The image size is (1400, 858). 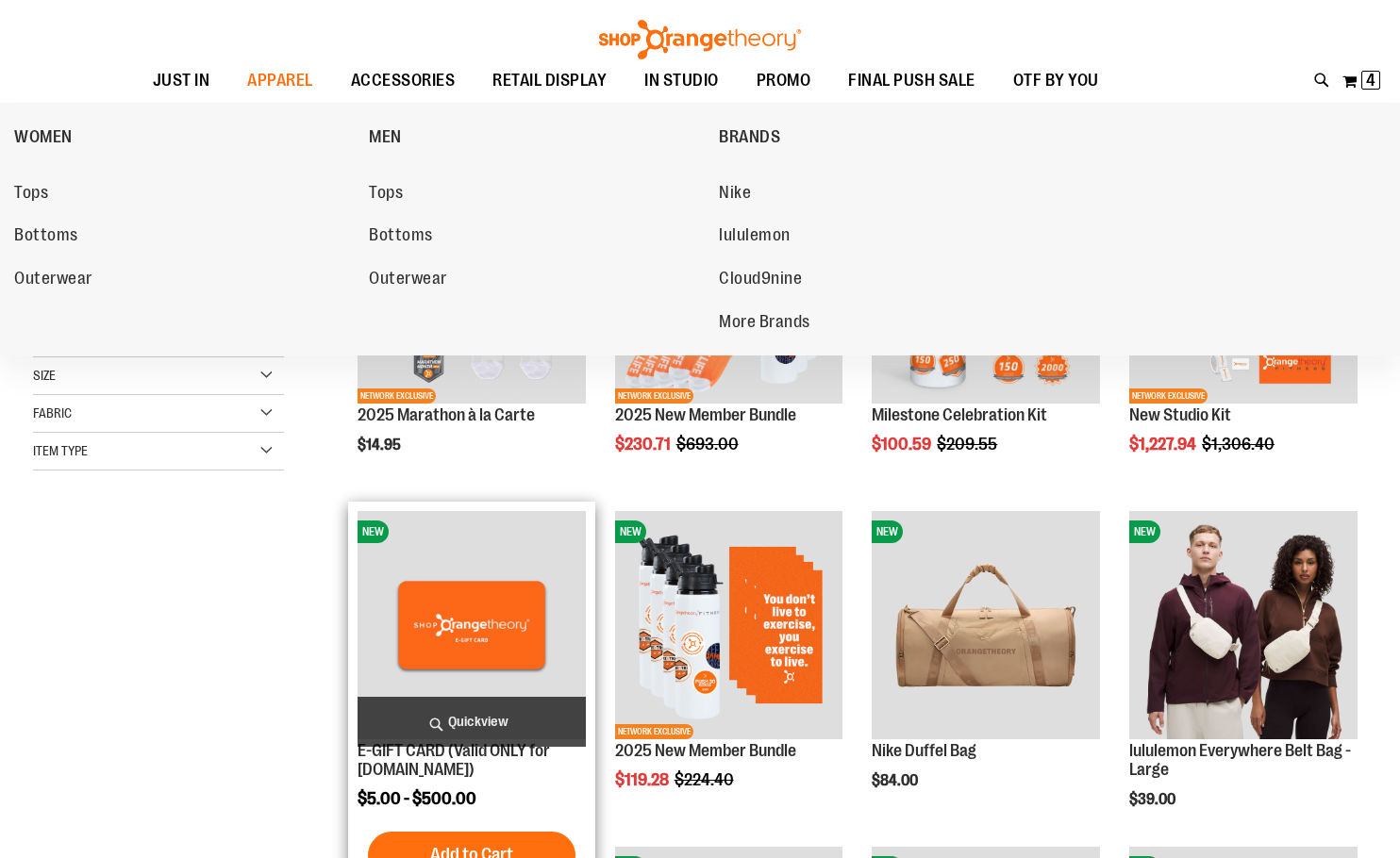 I want to click on span: BRANDS, so click(x=749, y=139).